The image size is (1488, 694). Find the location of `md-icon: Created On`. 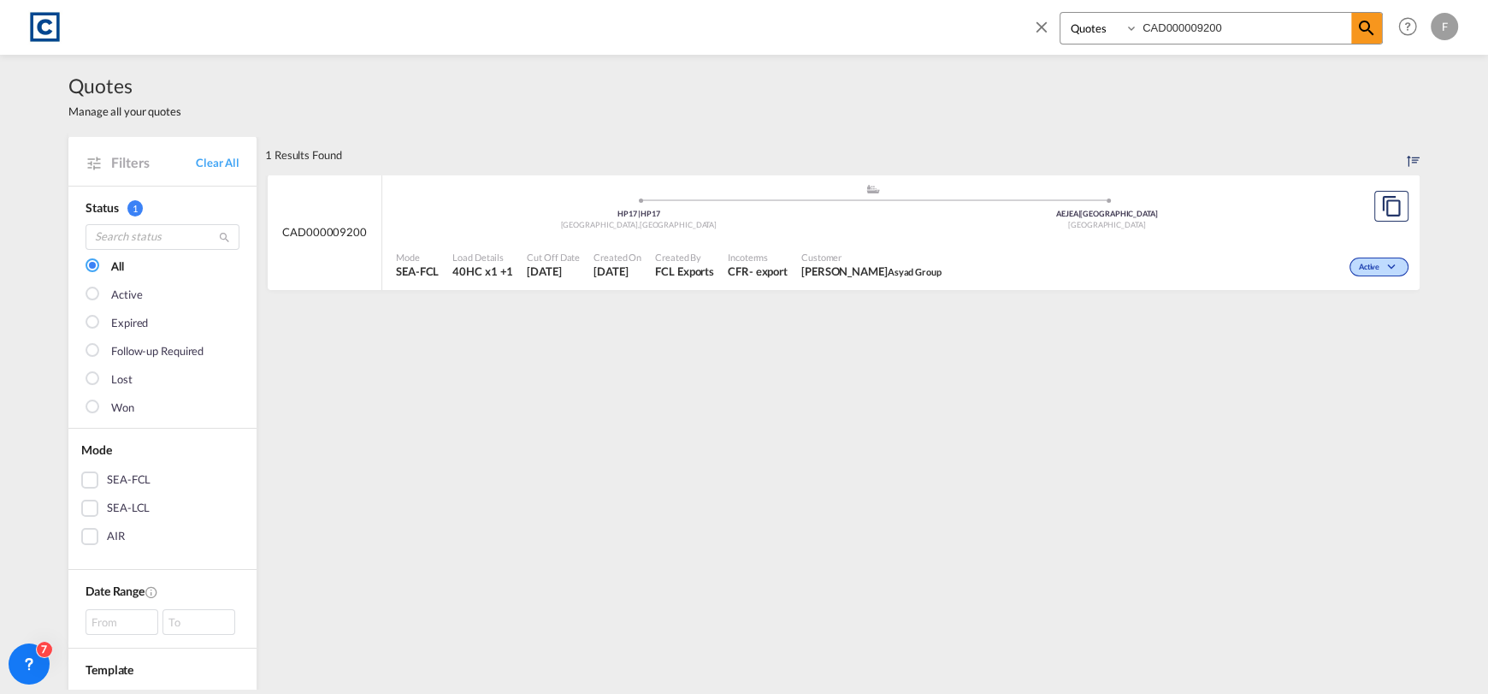

md-icon: Created On is located at coordinates (151, 592).